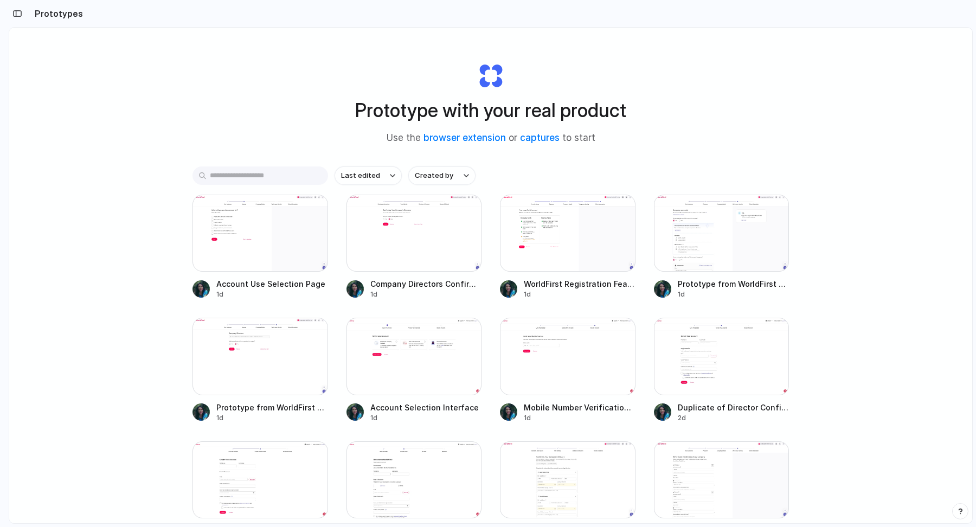 Image resolution: width=976 pixels, height=527 pixels. I want to click on a: Company Directors Confirmation PageCompany Directors Confirmation Page1d, so click(414, 247).